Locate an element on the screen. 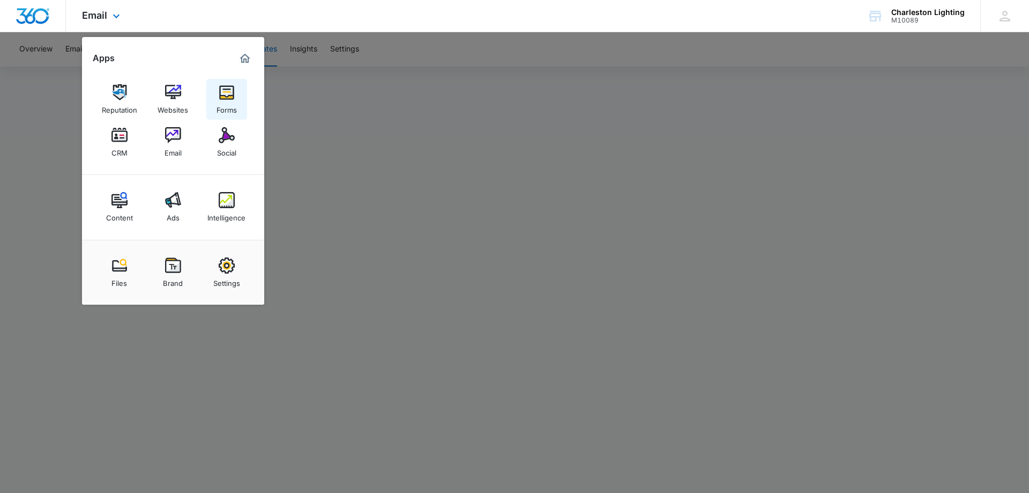  div: Settings is located at coordinates (227, 280).